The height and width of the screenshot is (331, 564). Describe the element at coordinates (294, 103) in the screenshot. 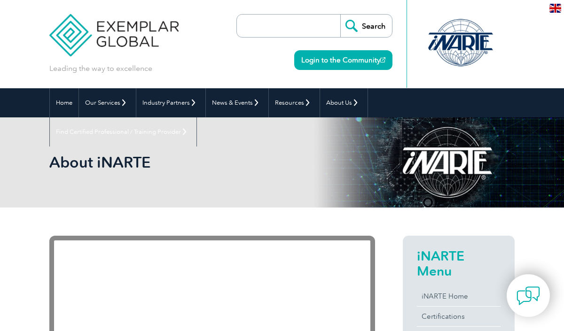

I see `a: Resources` at that location.